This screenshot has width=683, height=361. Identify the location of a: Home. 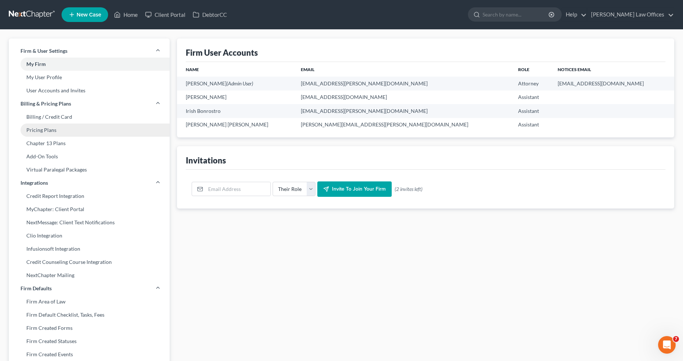
(126, 15).